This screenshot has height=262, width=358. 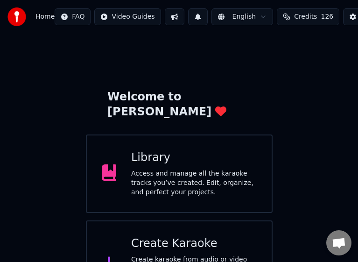 What do you see at coordinates (193, 158) in the screenshot?
I see `div: Library` at bounding box center [193, 158].